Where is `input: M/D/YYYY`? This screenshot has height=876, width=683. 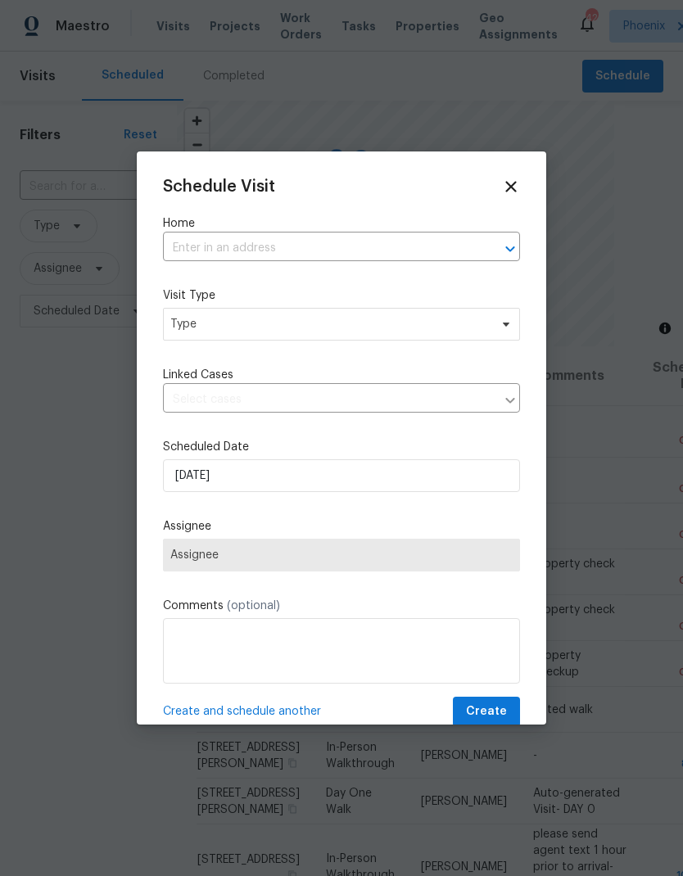 input: M/D/YYYY is located at coordinates (341, 476).